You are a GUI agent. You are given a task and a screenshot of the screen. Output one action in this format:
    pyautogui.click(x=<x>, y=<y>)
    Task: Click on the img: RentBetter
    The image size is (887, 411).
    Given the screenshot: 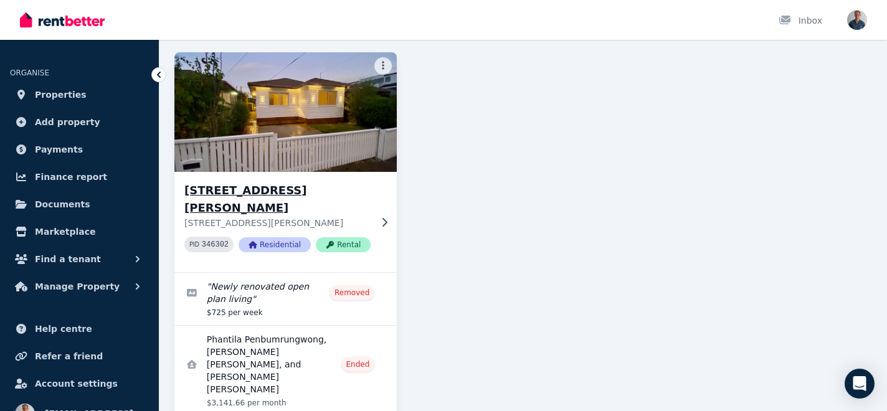 What is the action you would take?
    pyautogui.click(x=62, y=20)
    